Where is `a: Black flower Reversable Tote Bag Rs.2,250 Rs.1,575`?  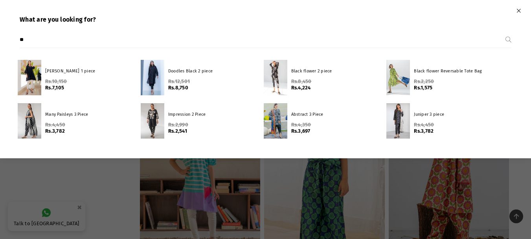
a: Black flower Reversable Tote Bag Rs.2,250 Rs.1,575 is located at coordinates (444, 77).